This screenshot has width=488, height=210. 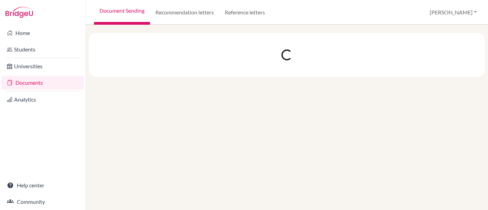 What do you see at coordinates (43, 100) in the screenshot?
I see `a: Analytics` at bounding box center [43, 100].